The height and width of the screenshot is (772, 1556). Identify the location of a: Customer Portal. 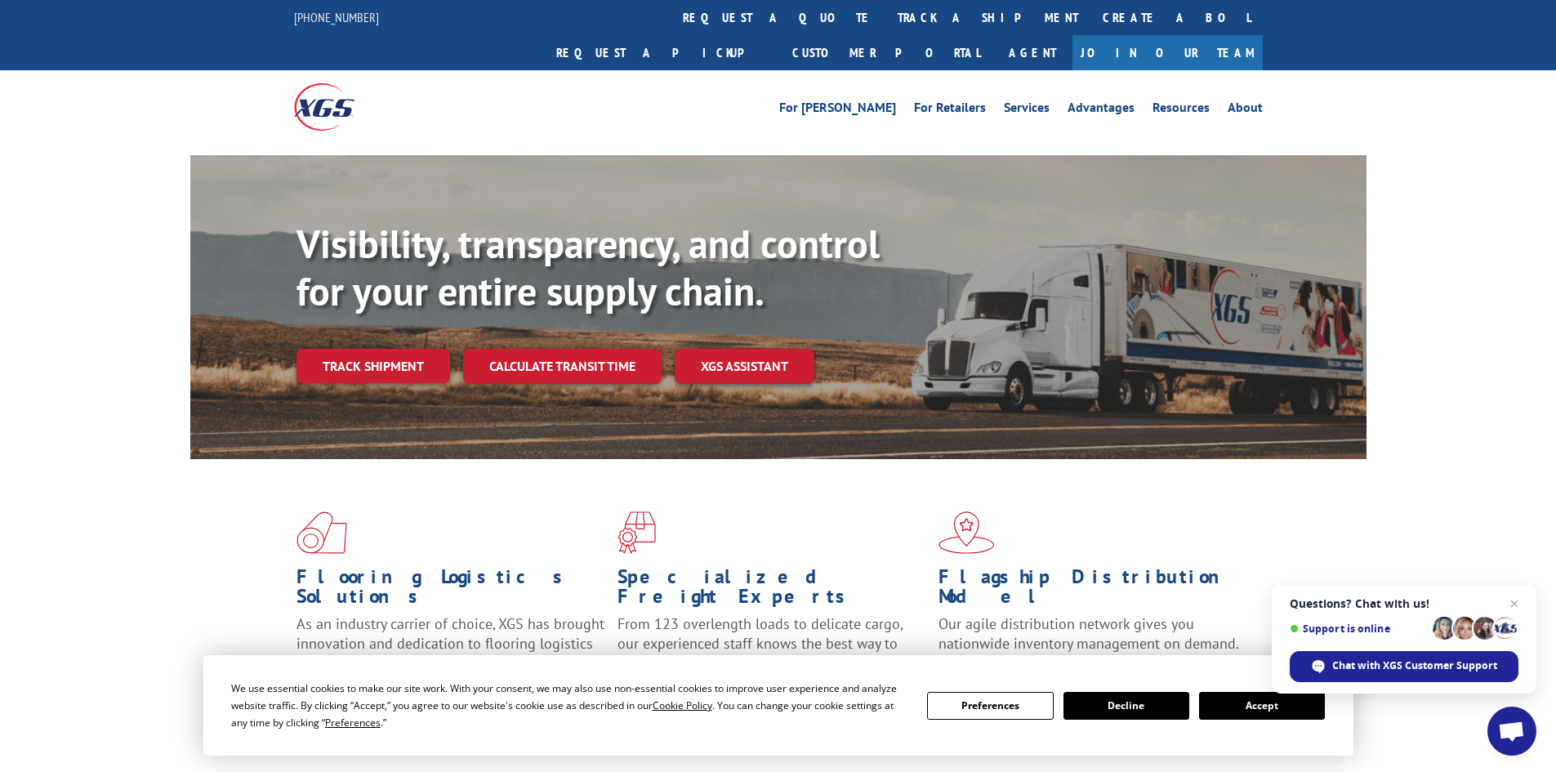
(886, 52).